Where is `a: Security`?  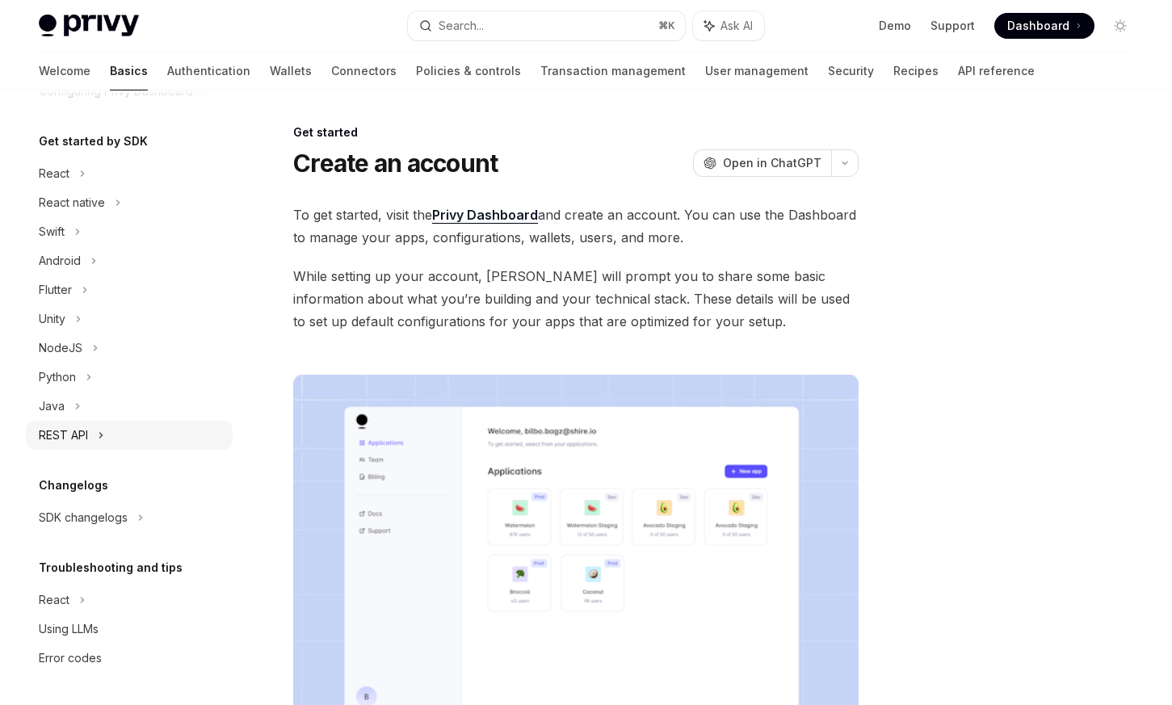
a: Security is located at coordinates (851, 71).